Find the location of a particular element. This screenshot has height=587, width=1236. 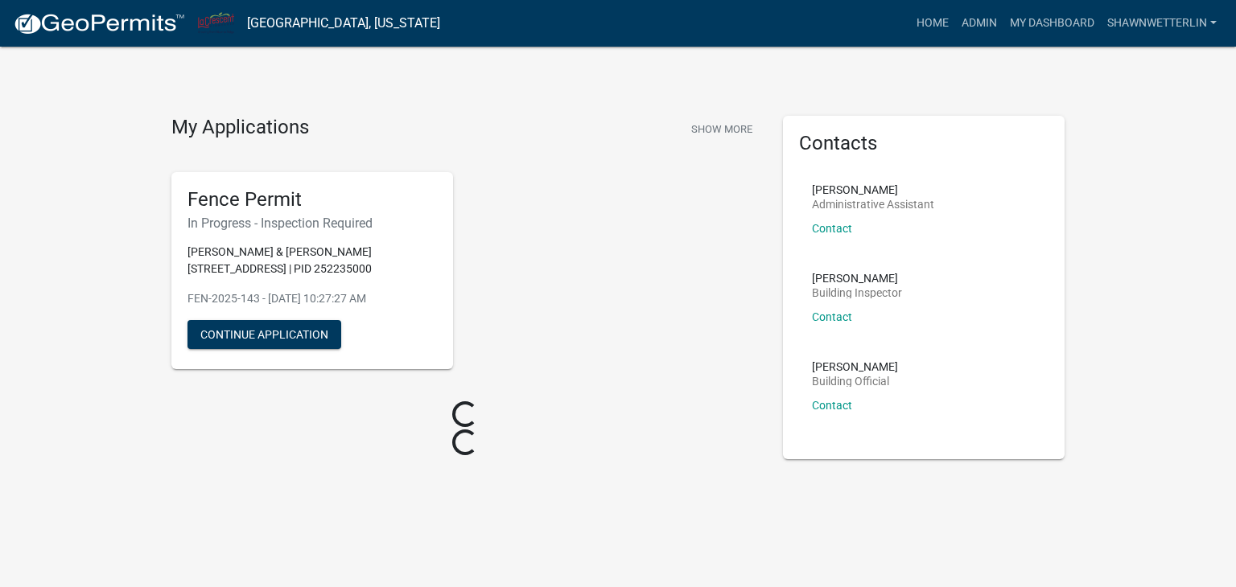

h4: My Applications is located at coordinates (240, 128).